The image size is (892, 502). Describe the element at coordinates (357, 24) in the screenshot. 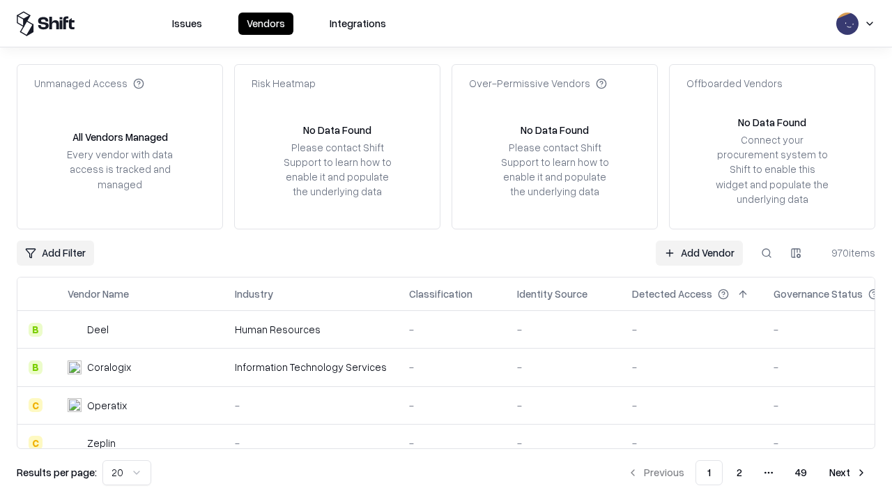

I see `button: Integrations` at that location.